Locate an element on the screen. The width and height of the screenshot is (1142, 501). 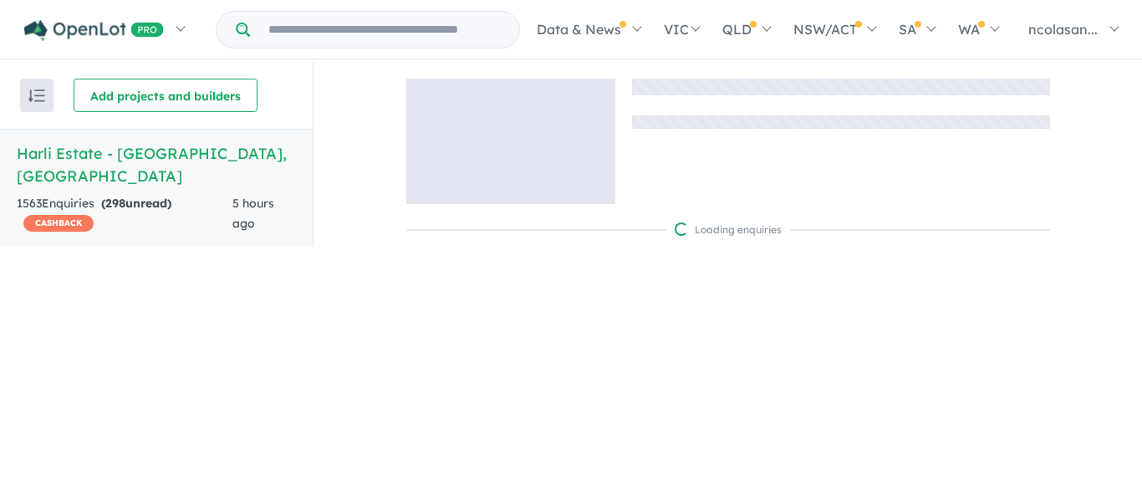
span: 5 hours ago is located at coordinates (253, 213).